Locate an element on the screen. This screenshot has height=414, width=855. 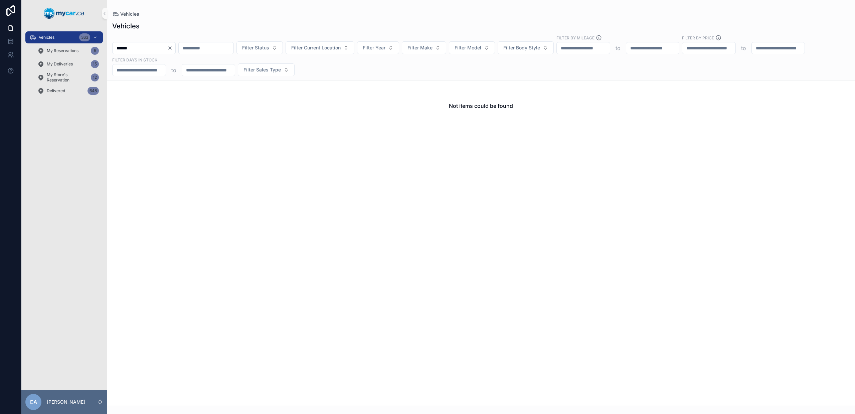
span: Filter Body Style is located at coordinates (522, 48).